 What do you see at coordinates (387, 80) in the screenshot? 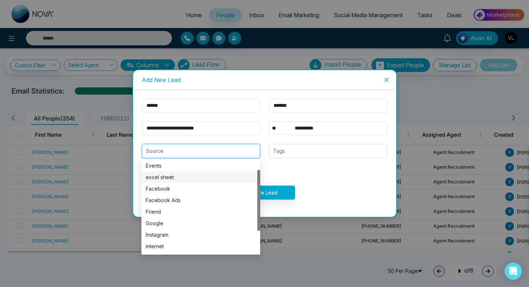
I see `span: close` at bounding box center [387, 80].